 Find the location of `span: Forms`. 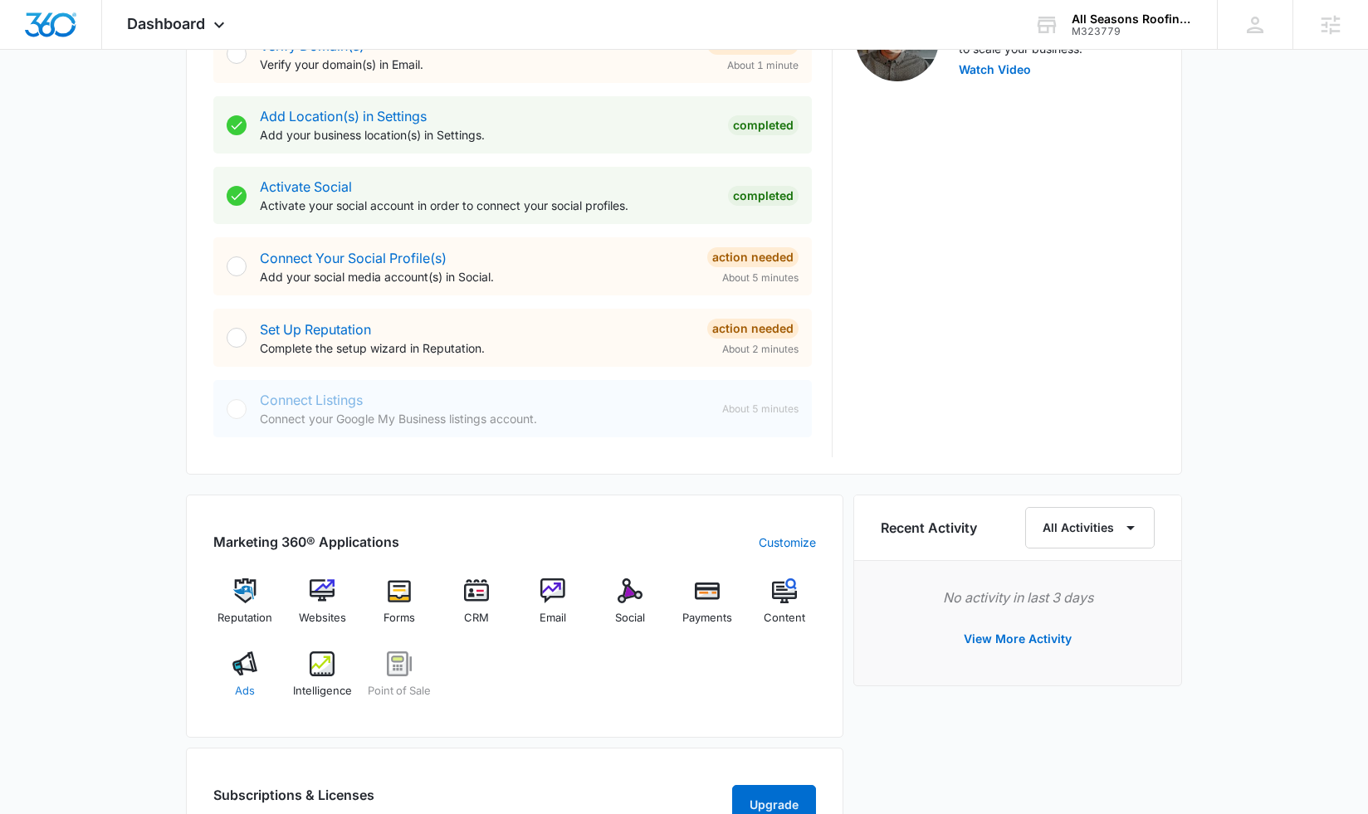

span: Forms is located at coordinates (399, 619).